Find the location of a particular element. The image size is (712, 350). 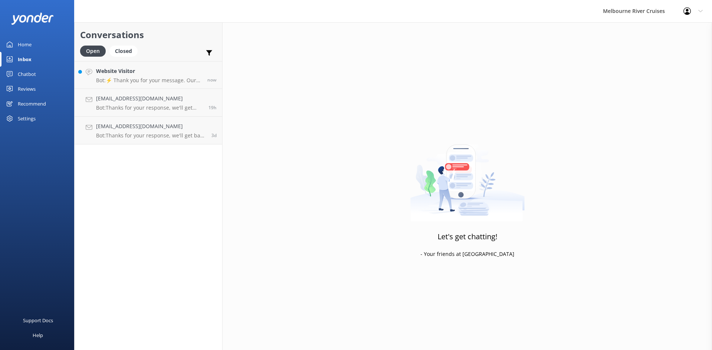

img: artwork of a man stealing a conversation from at giant smartphone is located at coordinates (467, 175).